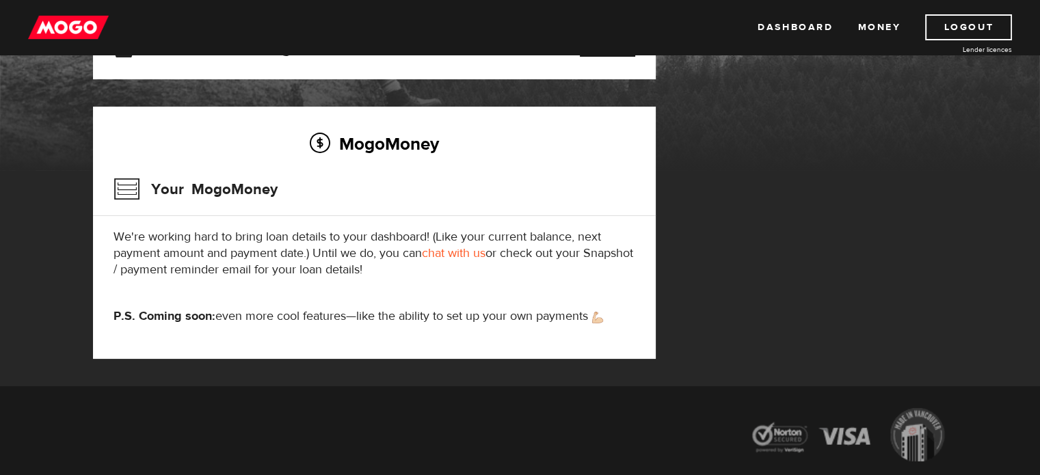  What do you see at coordinates (795, 27) in the screenshot?
I see `a: Dashboard` at bounding box center [795, 27].